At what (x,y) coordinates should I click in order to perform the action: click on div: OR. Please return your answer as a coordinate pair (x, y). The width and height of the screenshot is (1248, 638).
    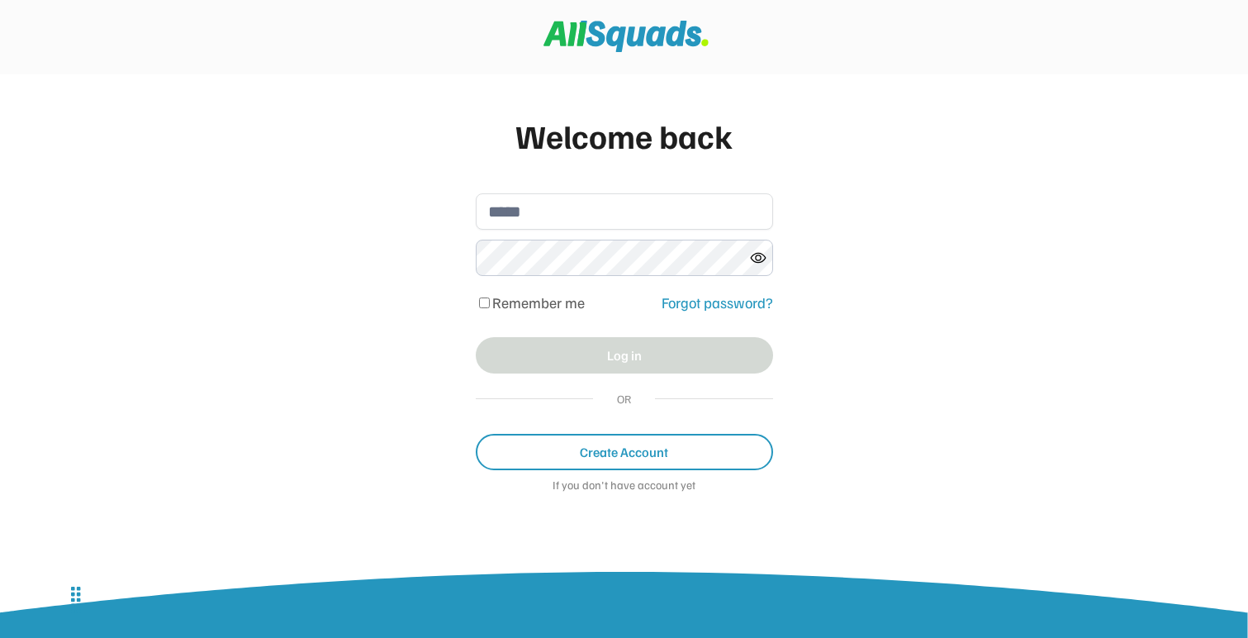
    Looking at the image, I should click on (624, 398).